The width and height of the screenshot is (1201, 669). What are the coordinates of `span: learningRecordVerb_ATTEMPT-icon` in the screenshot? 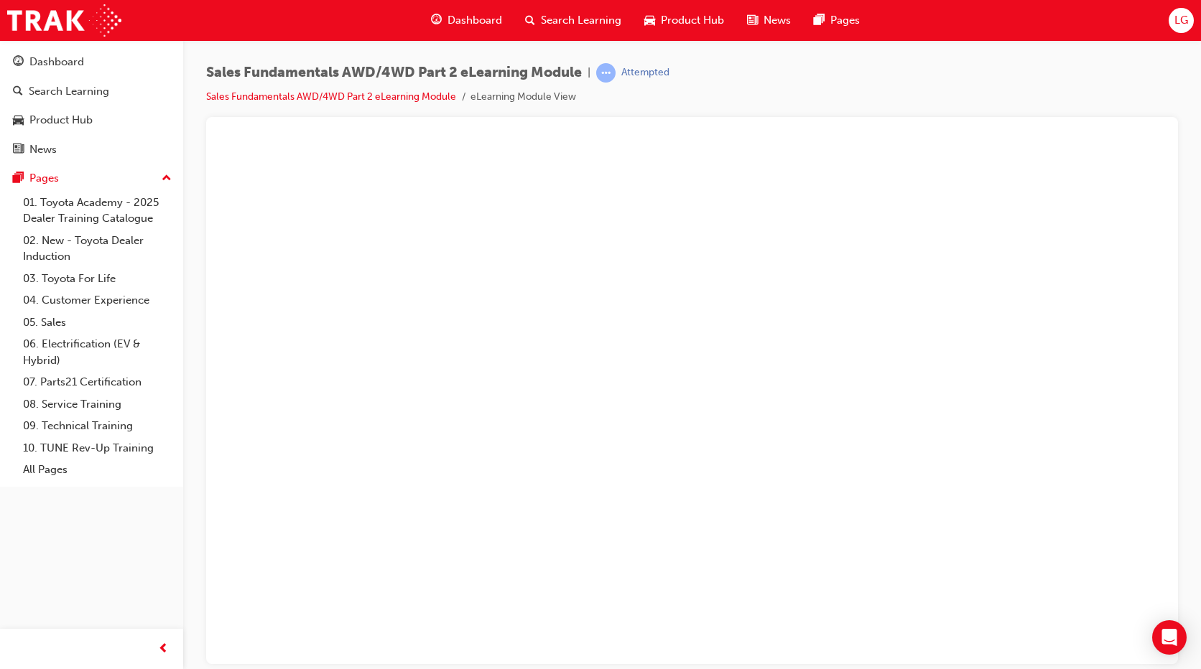 It's located at (605, 73).